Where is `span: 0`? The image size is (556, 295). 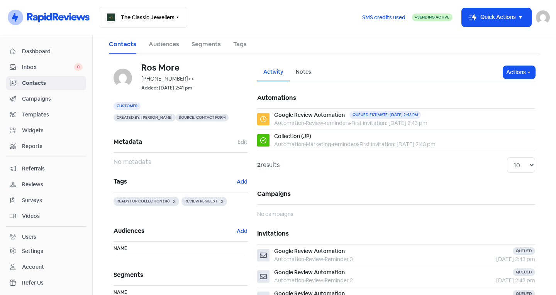
span: 0 is located at coordinates (78, 67).